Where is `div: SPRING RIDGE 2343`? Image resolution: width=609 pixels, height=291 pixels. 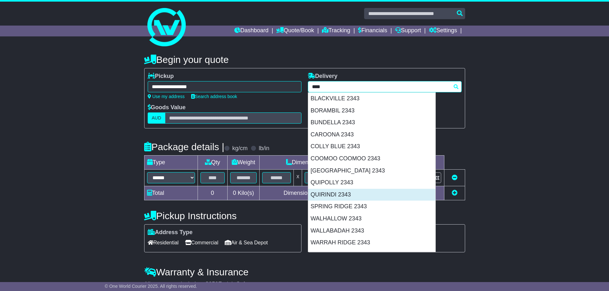
div: SPRING RIDGE 2343 is located at coordinates (372, 207).